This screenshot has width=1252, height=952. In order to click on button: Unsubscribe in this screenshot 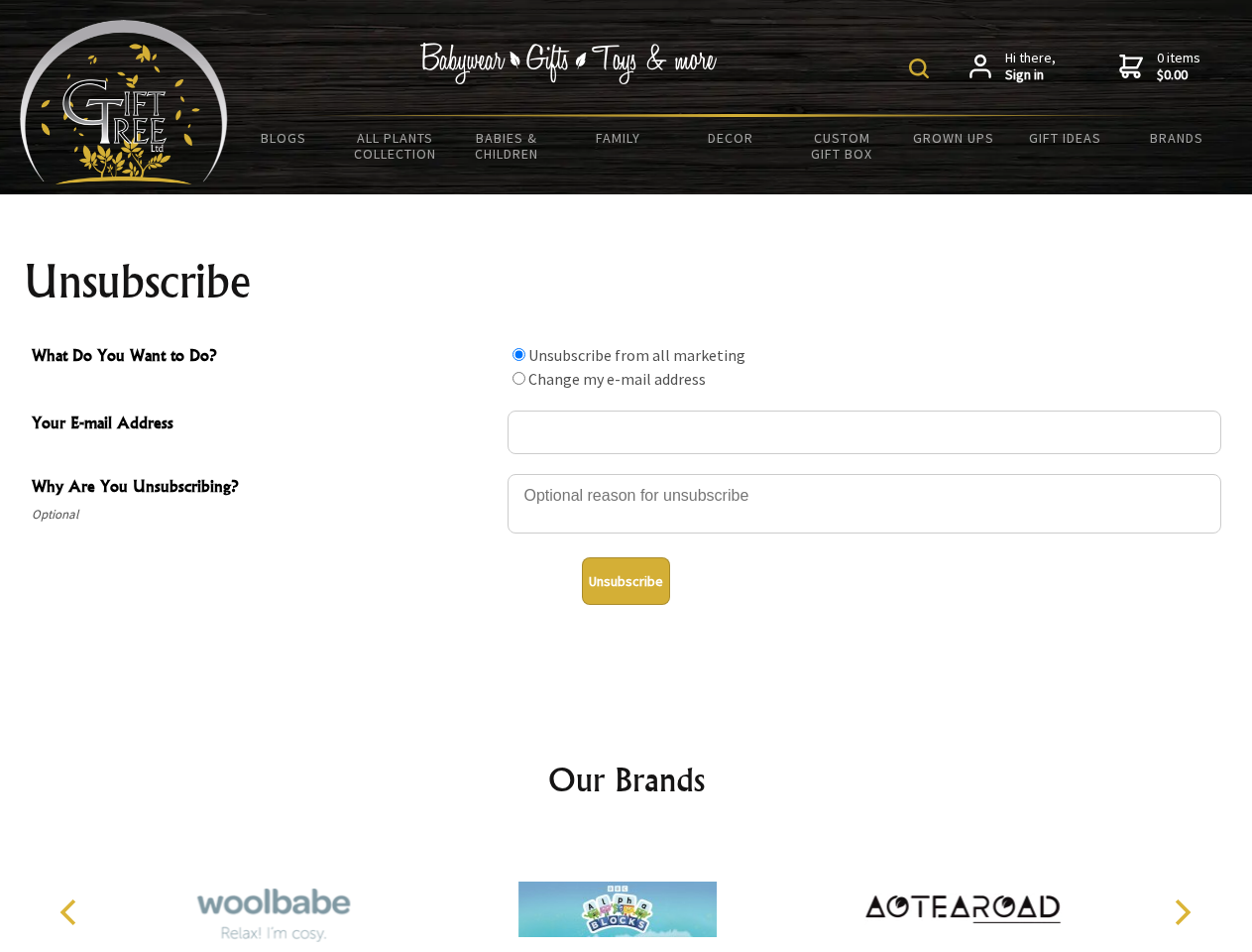, I will do `click(626, 581)`.